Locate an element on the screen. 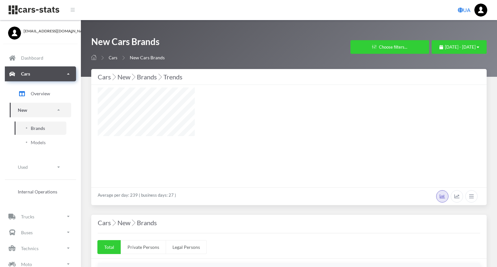 Image resolution: width=497 pixels, height=267 pixels. h4: Cars New Brands is located at coordinates (289, 222).